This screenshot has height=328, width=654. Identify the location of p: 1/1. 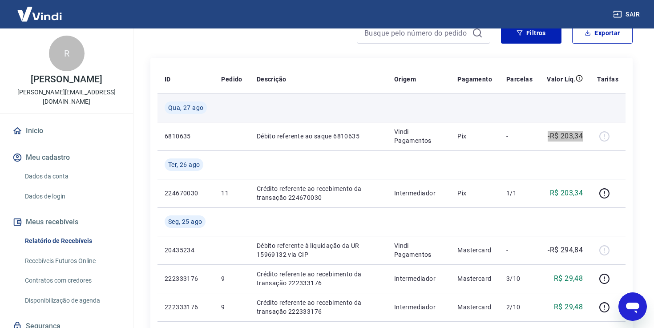
(519, 193).